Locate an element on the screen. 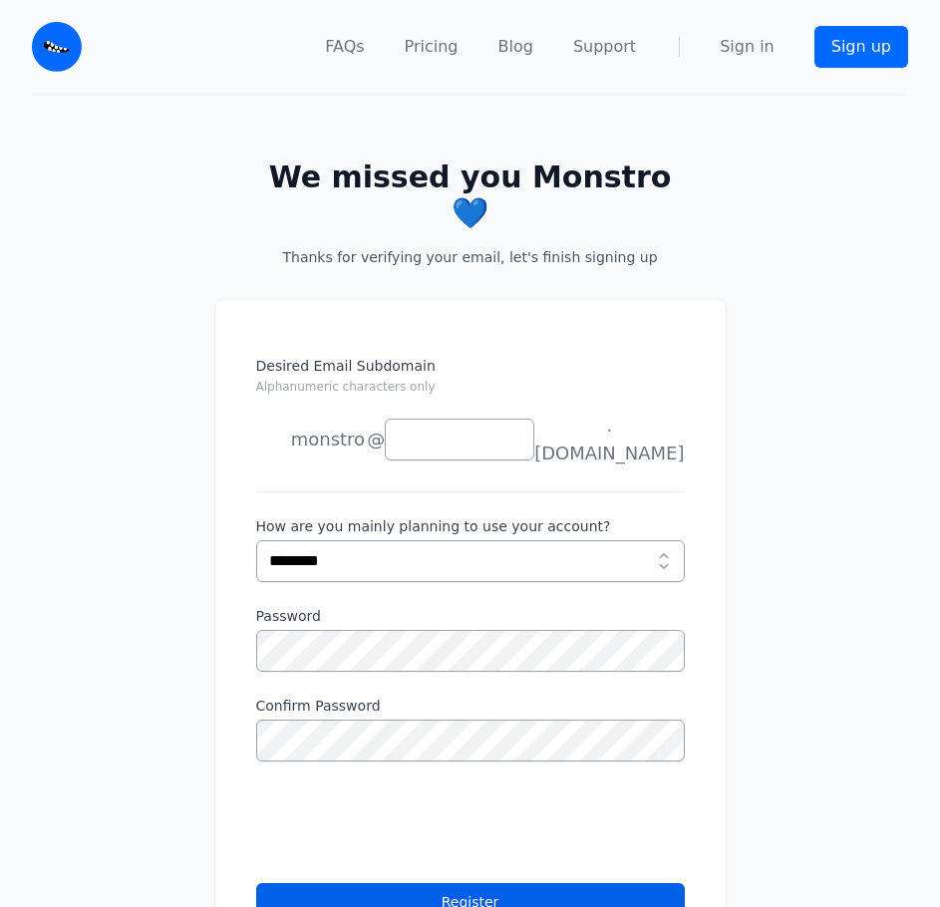  h2: We missed you Monstro 💙 is located at coordinates (471, 195).